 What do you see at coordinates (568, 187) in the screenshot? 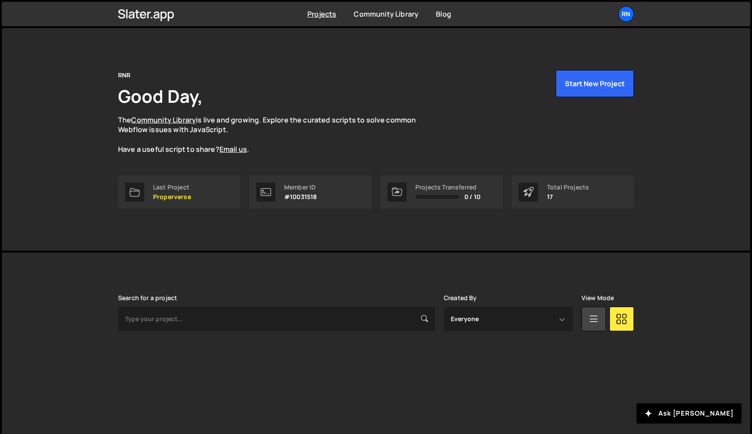
I see `div: Total Projects` at bounding box center [568, 187].